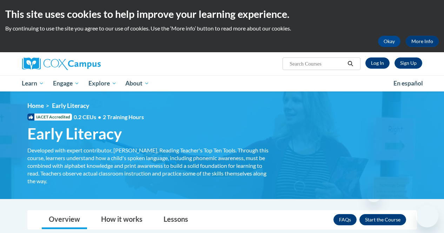  I want to click on a: Cox Campus, so click(85, 64).